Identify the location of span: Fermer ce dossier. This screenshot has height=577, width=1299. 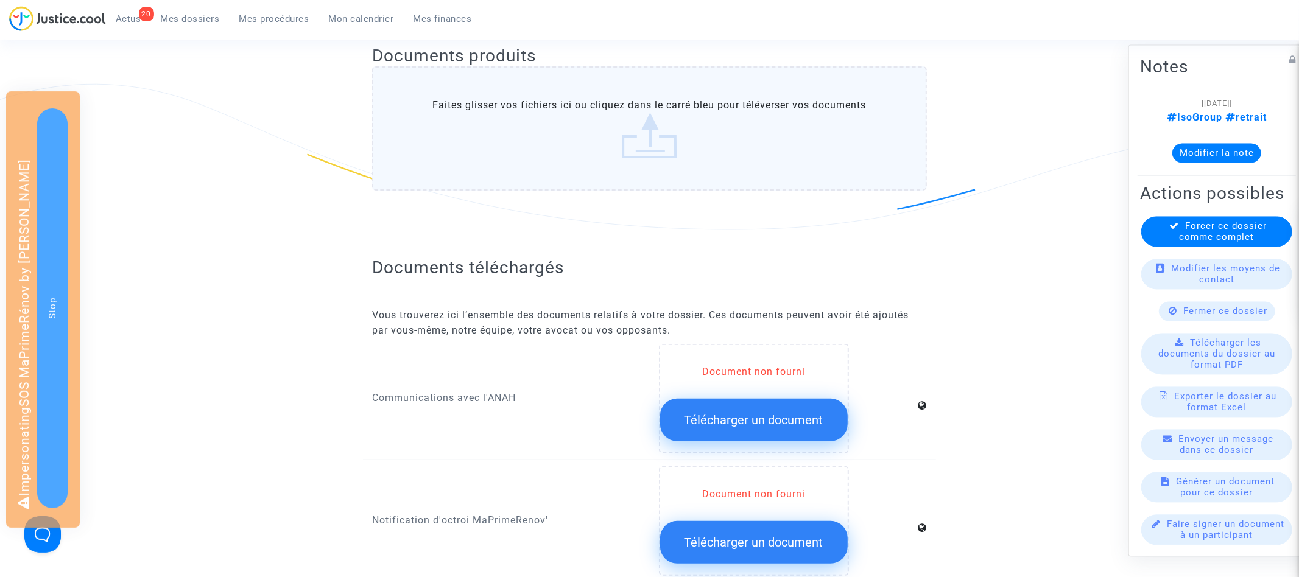
(1226, 312).